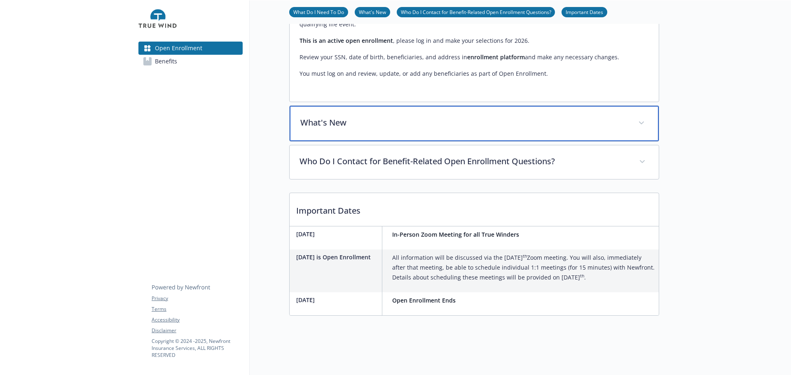 The height and width of the screenshot is (375, 791). I want to click on a: Important Dates, so click(584, 12).